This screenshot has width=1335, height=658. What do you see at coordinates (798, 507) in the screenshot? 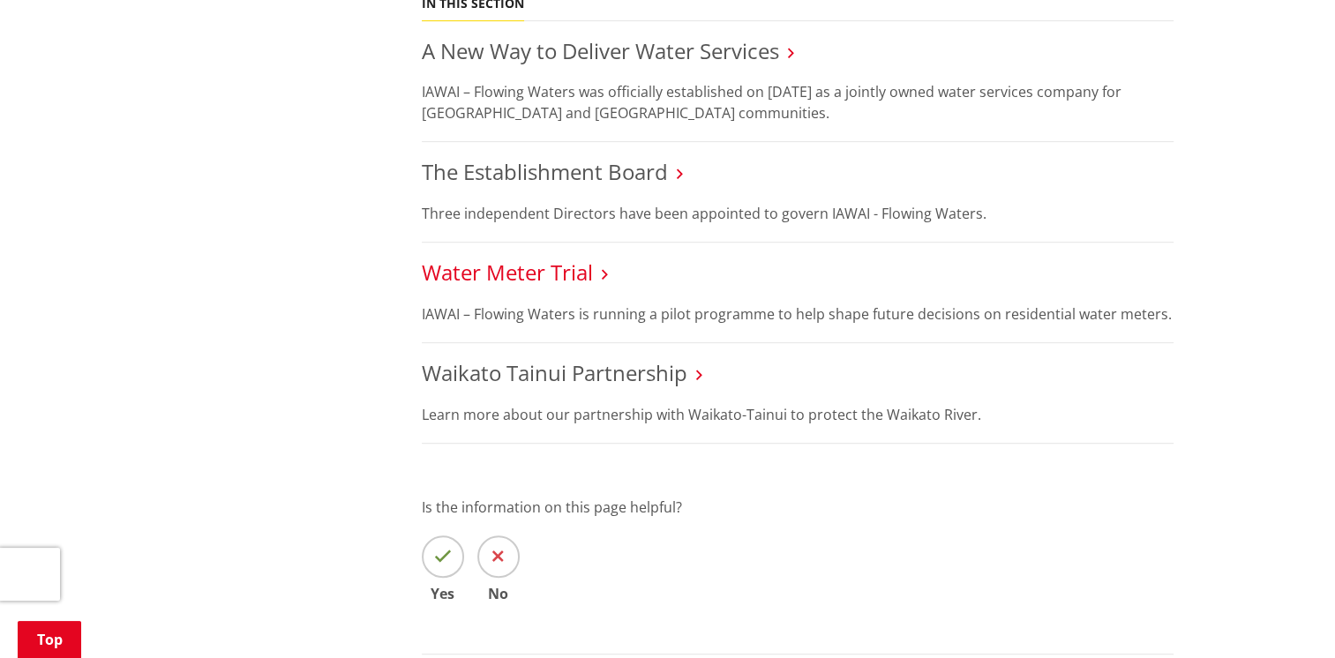
I see `p: Is the information on this page helpful?` at bounding box center [798, 507].